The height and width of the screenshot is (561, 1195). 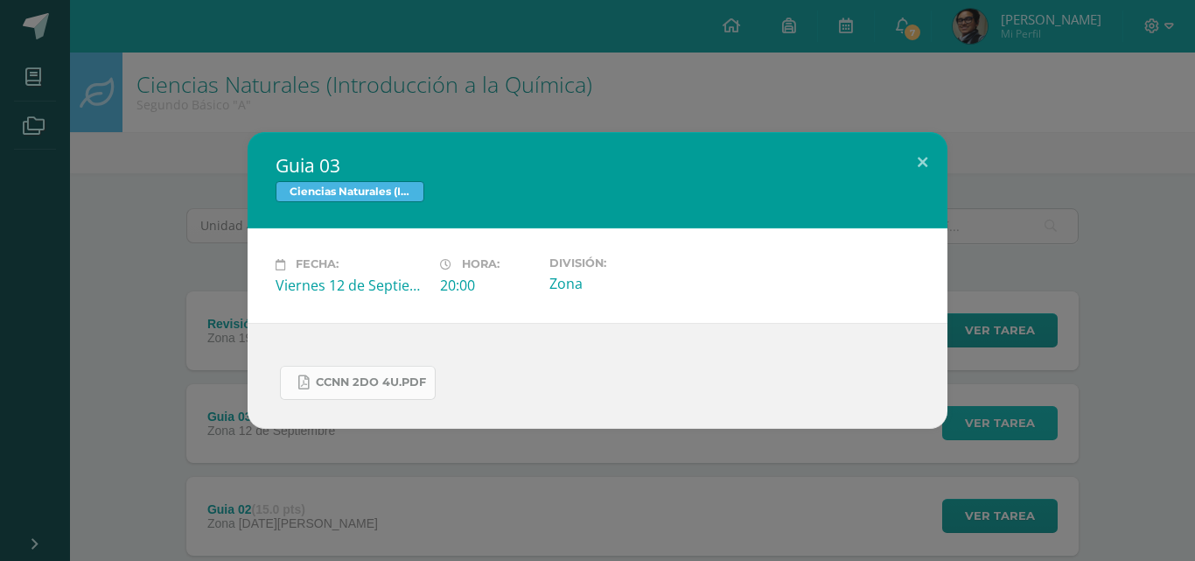 What do you see at coordinates (317, 264) in the screenshot?
I see `span: Fecha:` at bounding box center [317, 264].